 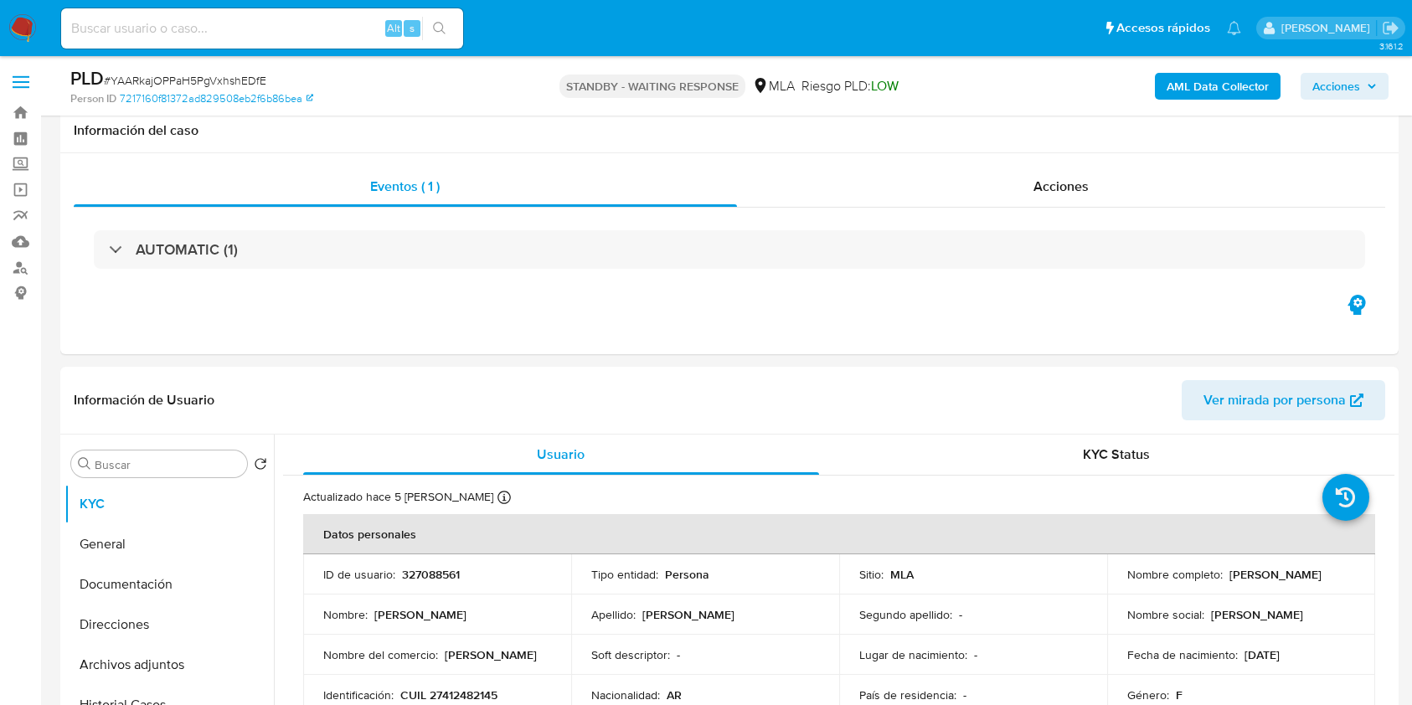 What do you see at coordinates (359, 575) in the screenshot?
I see `p: ID de usuario :` at bounding box center [359, 575].